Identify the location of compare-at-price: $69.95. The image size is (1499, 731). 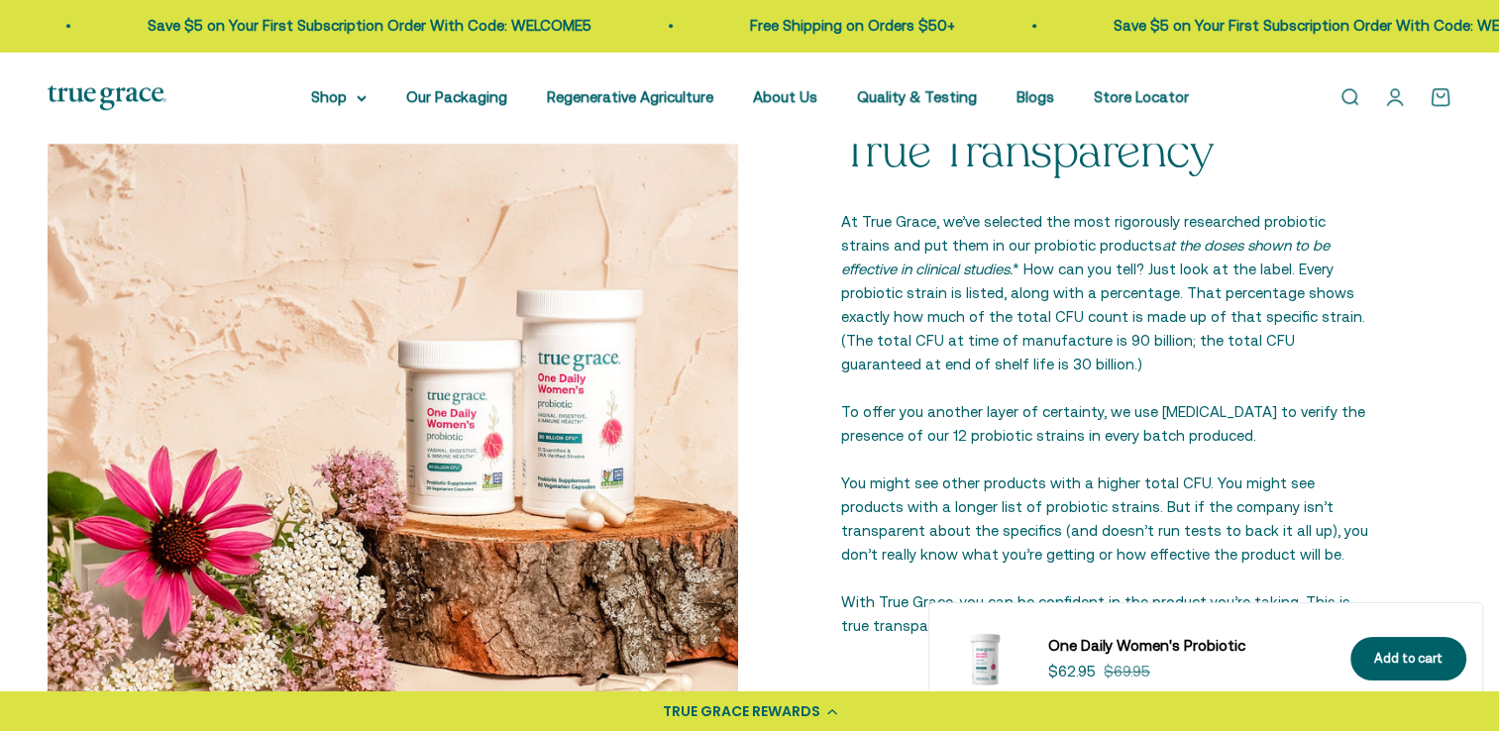
(1126, 672).